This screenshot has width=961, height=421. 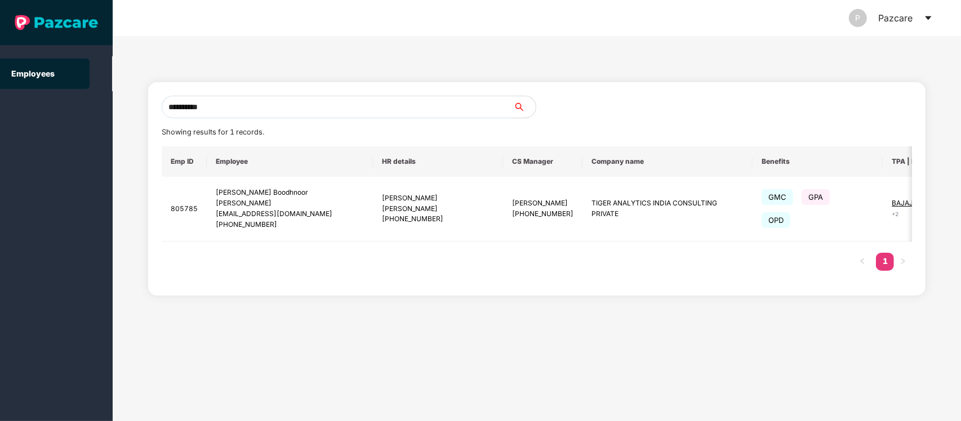 What do you see at coordinates (184, 162) in the screenshot?
I see `th: Emp ID` at bounding box center [184, 162].